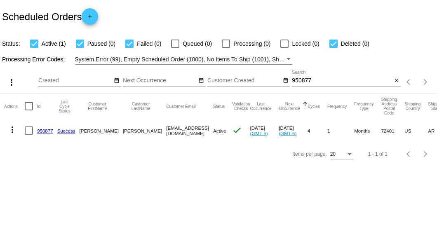 Image resolution: width=437 pixels, height=250 pixels. Describe the element at coordinates (237, 130) in the screenshot. I see `mat-icon: check` at that location.